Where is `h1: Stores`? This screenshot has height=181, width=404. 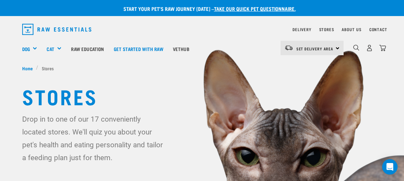
h1: Stores is located at coordinates (202, 96).